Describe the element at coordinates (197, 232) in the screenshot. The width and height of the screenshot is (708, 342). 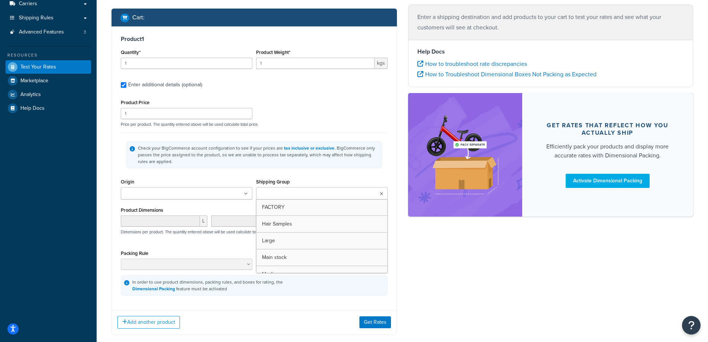
I see `p: Dimensions per product. The quantity entered above will be used calculate total volume.` at that location.